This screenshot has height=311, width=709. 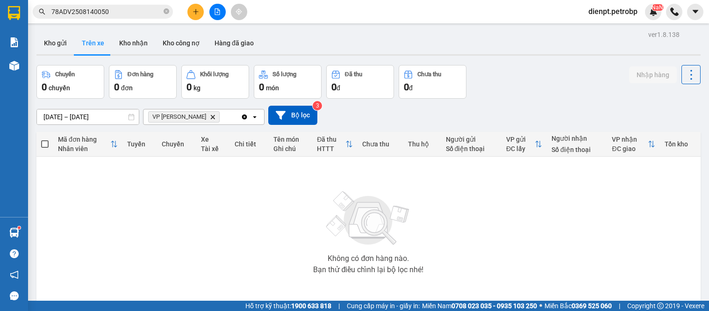 What do you see at coordinates (630, 149) in the screenshot?
I see `div: ĐC giao` at bounding box center [630, 149].